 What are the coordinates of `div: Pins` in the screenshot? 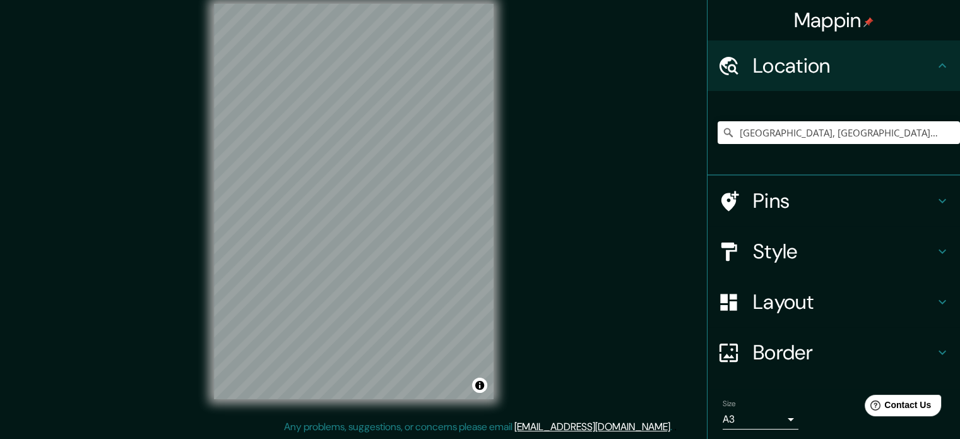 It's located at (834, 201).